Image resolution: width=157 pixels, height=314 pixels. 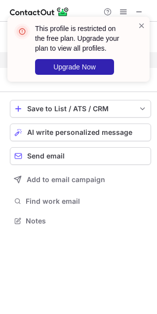 I want to click on span: Add to email campaign, so click(x=65, y=180).